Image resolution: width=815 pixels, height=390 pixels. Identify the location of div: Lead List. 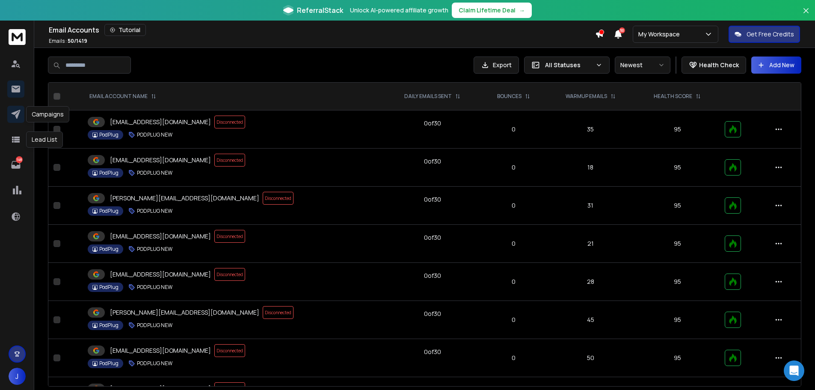
(44, 139).